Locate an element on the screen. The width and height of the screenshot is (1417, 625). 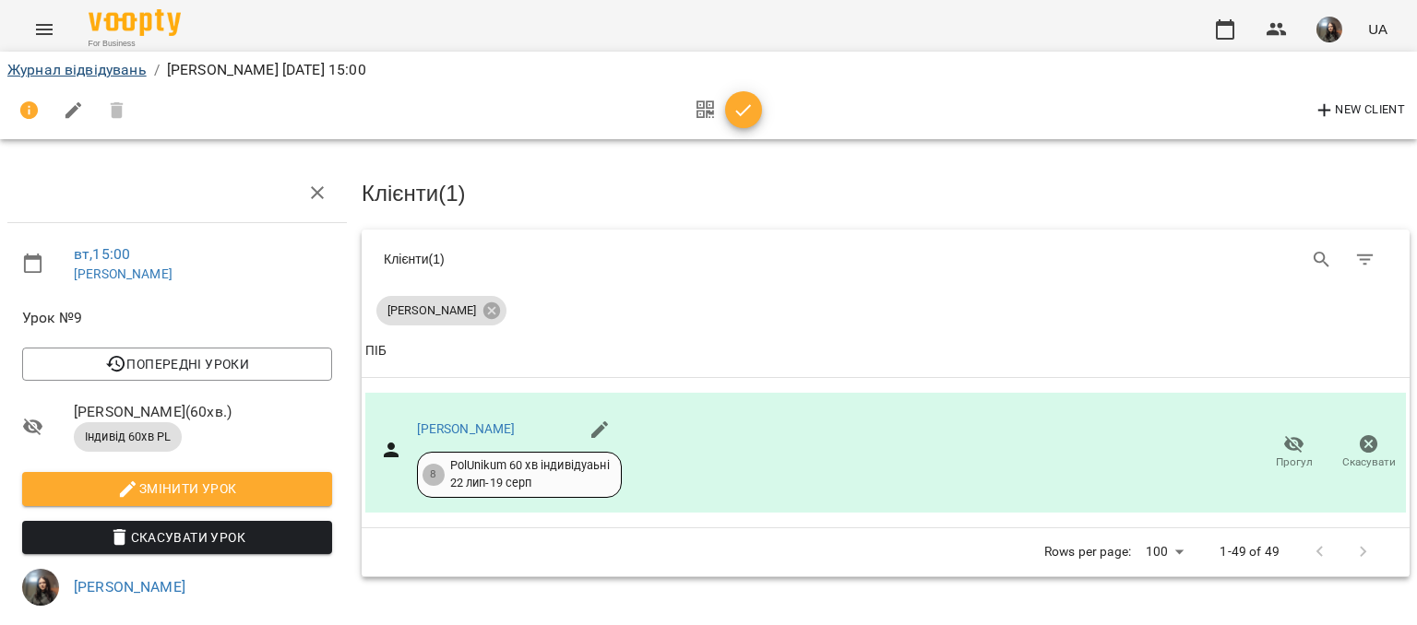
span: Індивід 60хв PL is located at coordinates (127, 437).